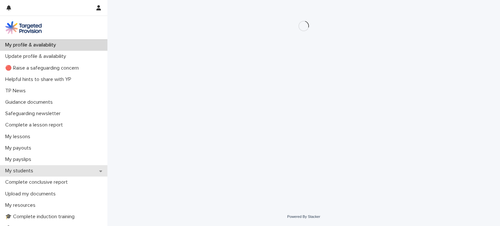 This screenshot has width=500, height=226. I want to click on p: 🔴 Raise a safeguarding concern, so click(43, 68).